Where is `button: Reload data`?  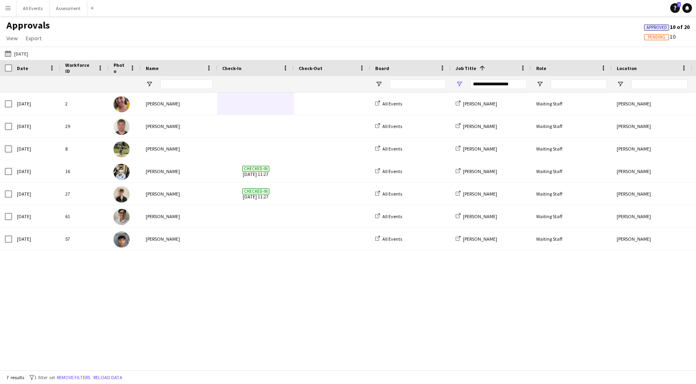 button: Reload data is located at coordinates (108, 378).